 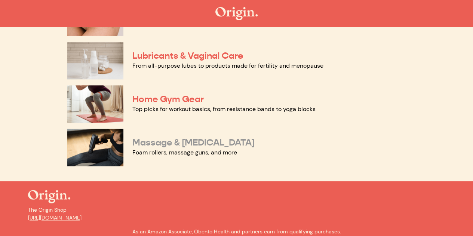 I want to click on a: Top picks for workout basics, from resistance bands to yoga blocks, so click(x=224, y=109).